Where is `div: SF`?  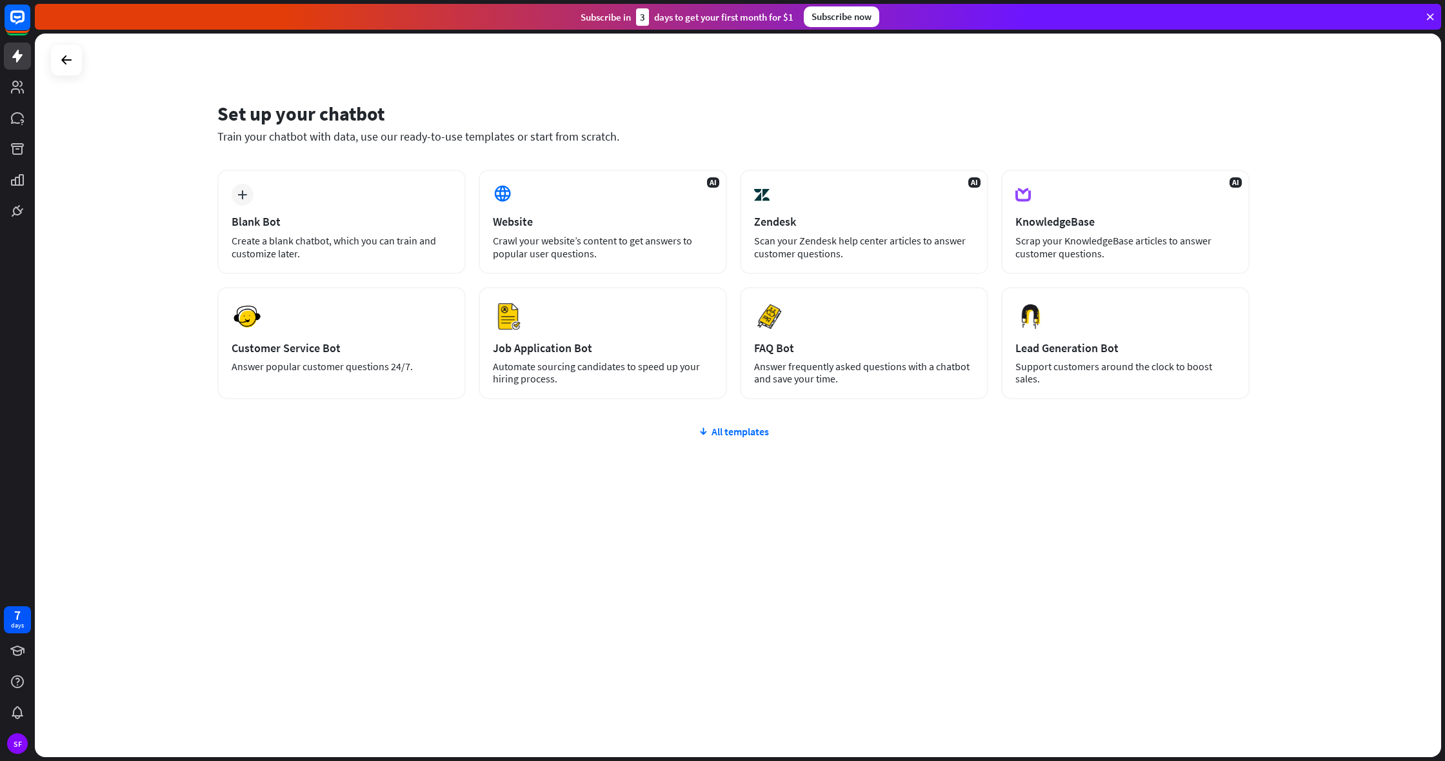 div: SF is located at coordinates (17, 744).